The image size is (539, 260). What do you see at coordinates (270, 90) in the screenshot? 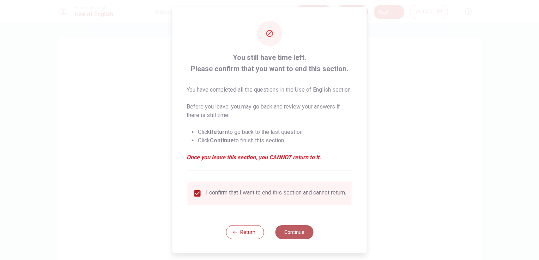
I see `p: You have completed all the questions in the Use of English section.` at bounding box center [270, 90].